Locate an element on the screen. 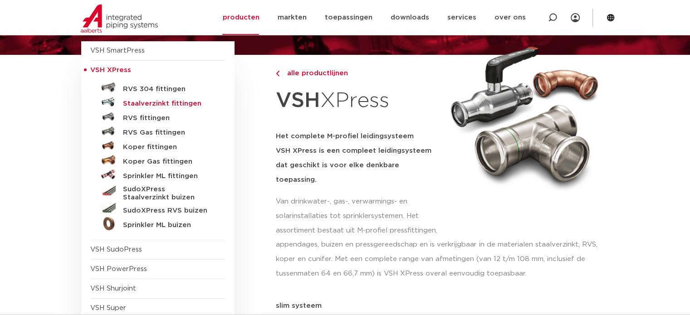  span: VSH XPress is located at coordinates (111, 70).